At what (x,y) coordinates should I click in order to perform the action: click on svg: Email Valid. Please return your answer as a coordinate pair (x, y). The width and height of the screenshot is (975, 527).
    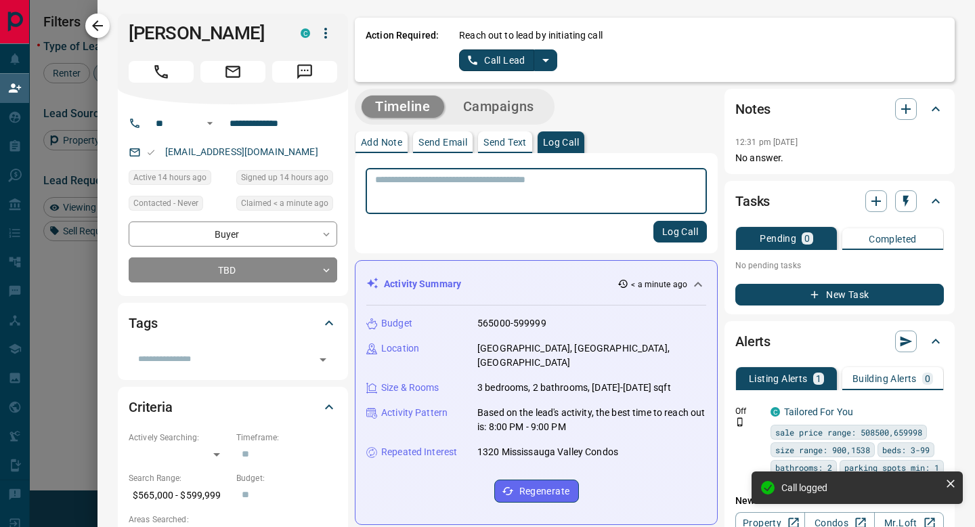
    Looking at the image, I should click on (151, 152).